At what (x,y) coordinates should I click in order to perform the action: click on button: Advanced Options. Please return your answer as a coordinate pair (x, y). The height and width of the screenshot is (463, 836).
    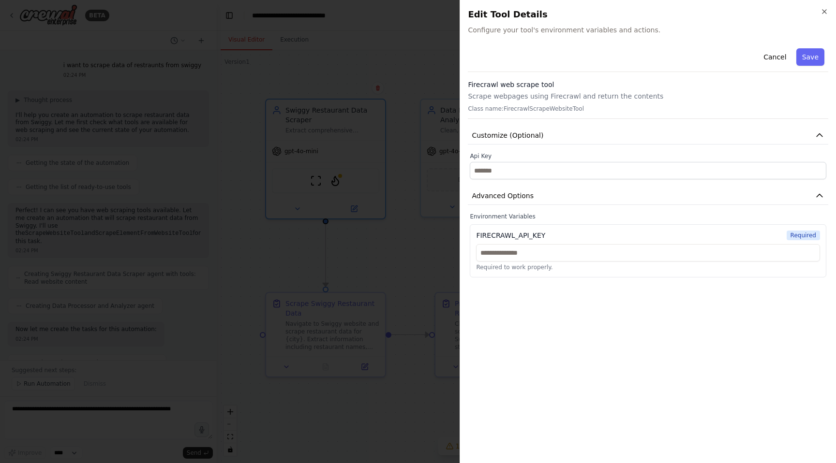
    Looking at the image, I should click on (648, 196).